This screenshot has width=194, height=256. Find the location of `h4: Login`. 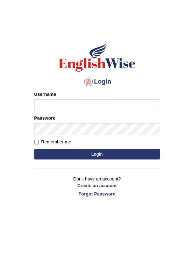

h4: Login is located at coordinates (97, 82).